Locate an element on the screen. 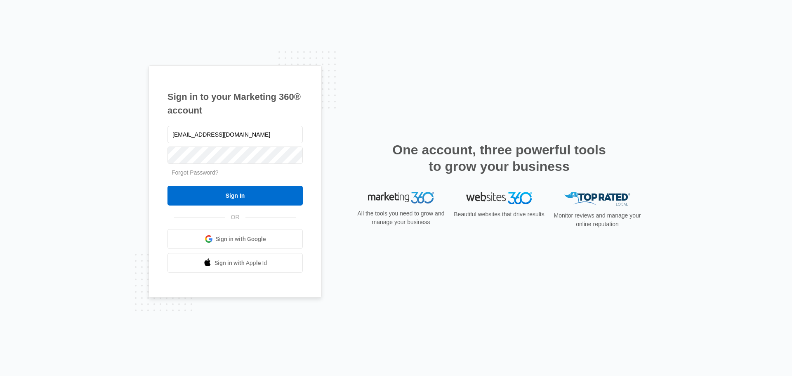 The width and height of the screenshot is (792, 376). a: Forgot Password? is located at coordinates (195, 173).